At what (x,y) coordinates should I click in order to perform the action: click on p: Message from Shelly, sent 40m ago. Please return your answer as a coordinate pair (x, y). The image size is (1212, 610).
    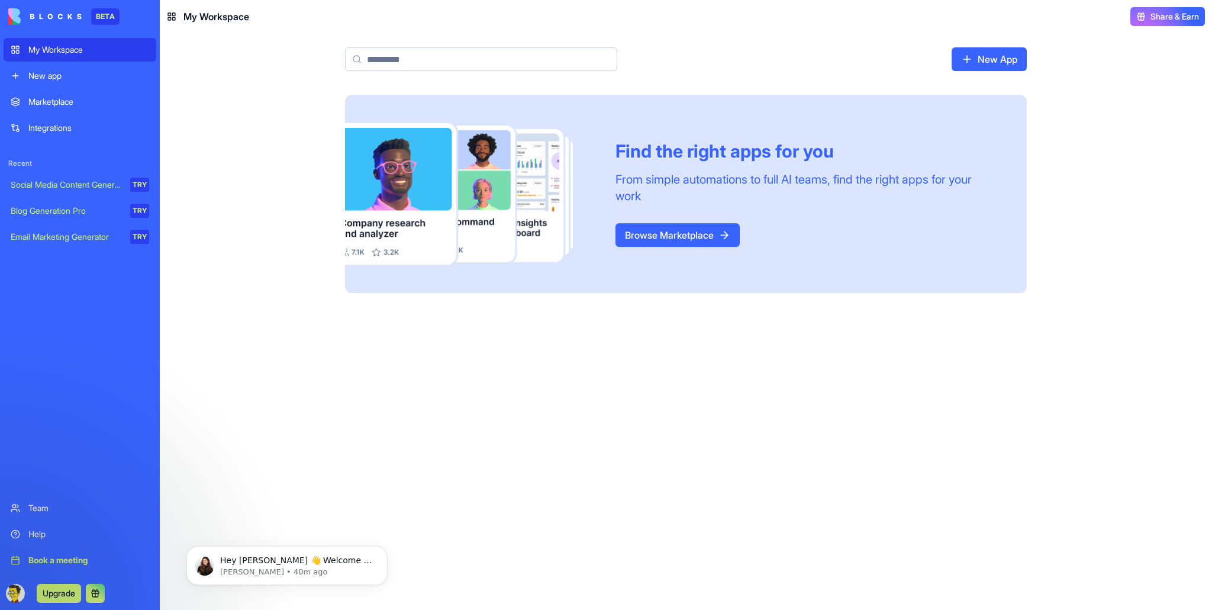
    Looking at the image, I should click on (128, 51).